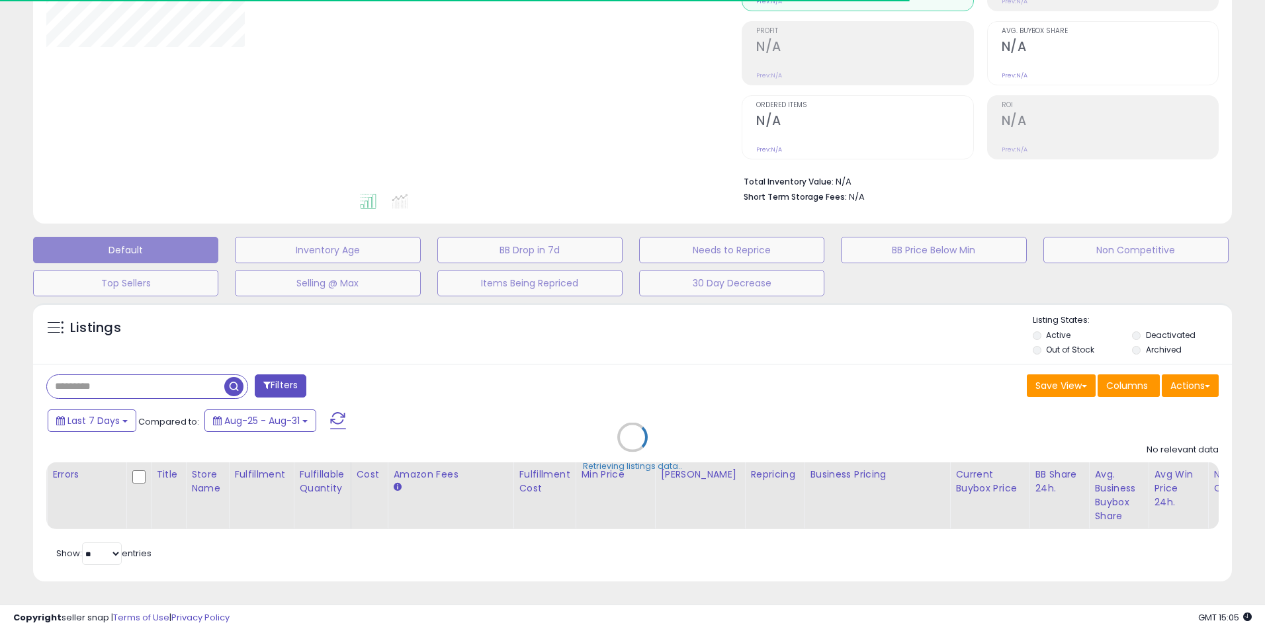 The height and width of the screenshot is (631, 1265). I want to click on b: Short Term Storage Fees:, so click(795, 196).